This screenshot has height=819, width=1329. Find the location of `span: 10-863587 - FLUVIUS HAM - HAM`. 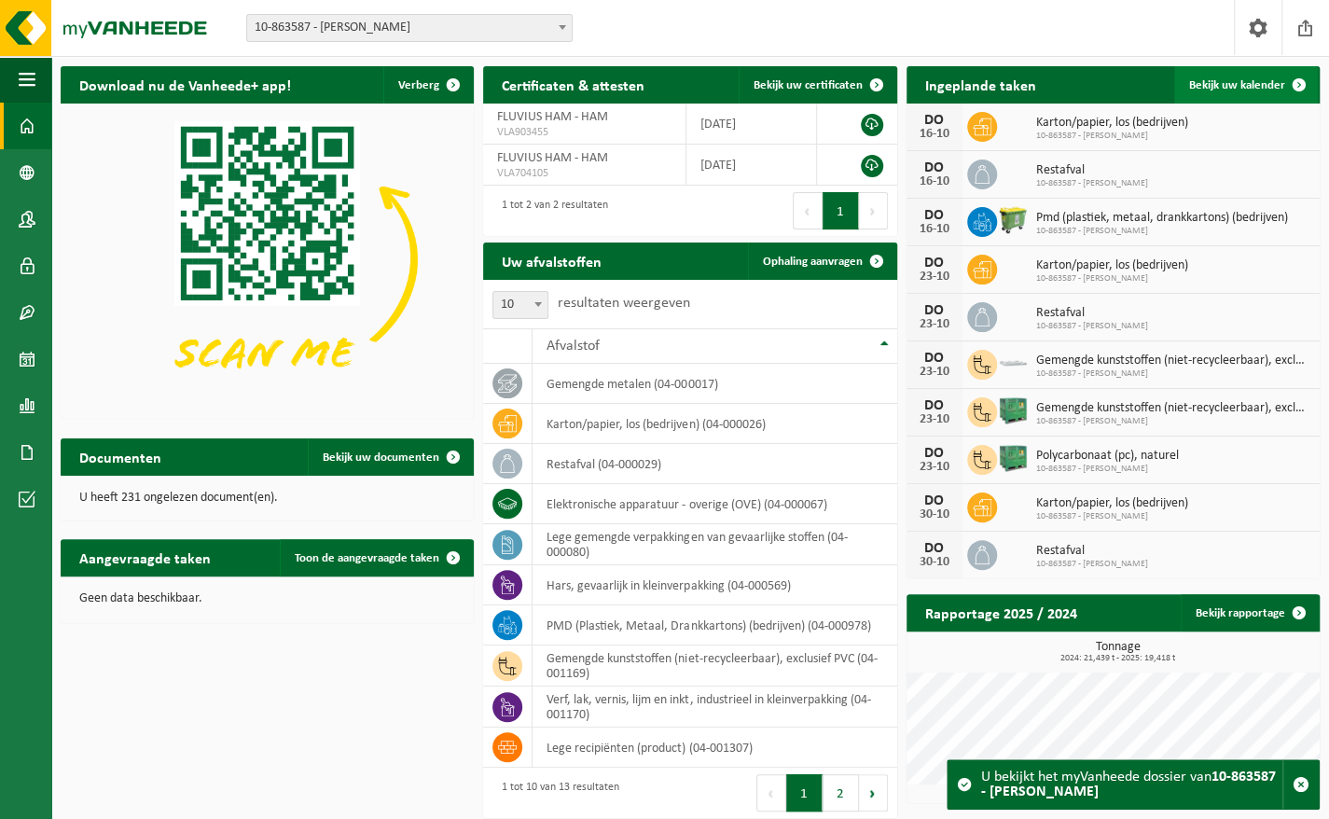

span: 10-863587 - FLUVIUS HAM - HAM is located at coordinates (409, 28).